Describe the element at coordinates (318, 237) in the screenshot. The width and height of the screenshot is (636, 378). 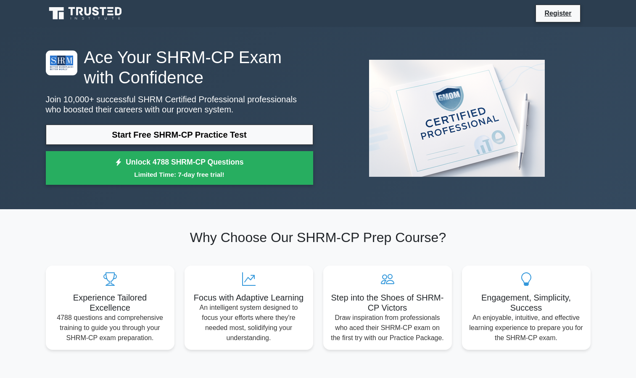
I see `h2: Why Choose Our SHRM-CP Prep Course?` at that location.